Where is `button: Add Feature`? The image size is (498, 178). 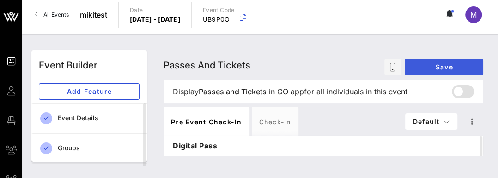 button: Add Feature is located at coordinates (89, 91).